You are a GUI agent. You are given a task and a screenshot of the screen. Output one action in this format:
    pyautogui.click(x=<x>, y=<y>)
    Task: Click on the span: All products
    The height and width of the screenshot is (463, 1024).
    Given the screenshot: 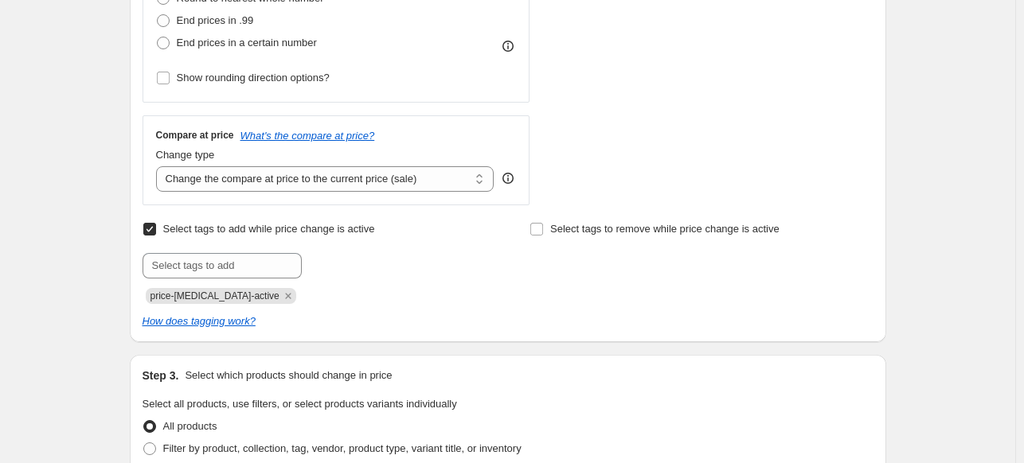 What is the action you would take?
    pyautogui.click(x=190, y=426)
    